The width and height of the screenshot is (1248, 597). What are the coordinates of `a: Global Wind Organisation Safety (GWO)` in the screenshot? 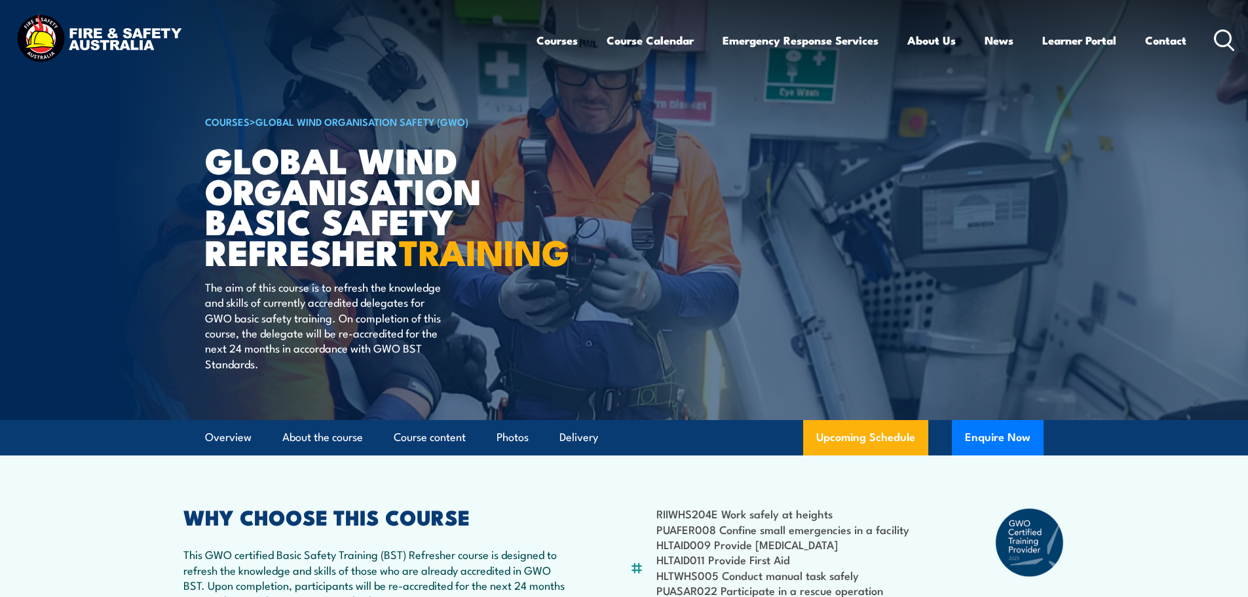 It's located at (362, 121).